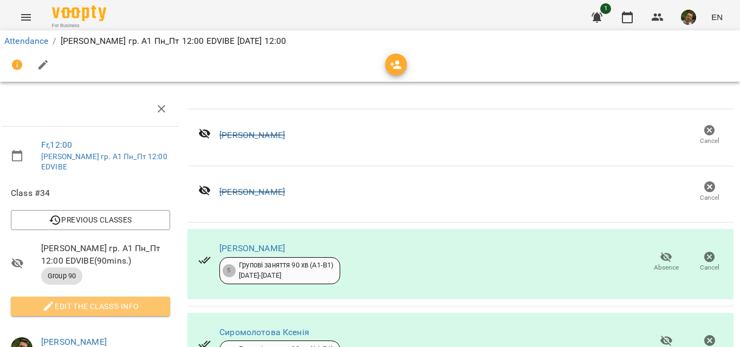 This screenshot has height=347, width=740. What do you see at coordinates (370, 41) in the screenshot?
I see `nav: breadcrumb` at bounding box center [370, 41].